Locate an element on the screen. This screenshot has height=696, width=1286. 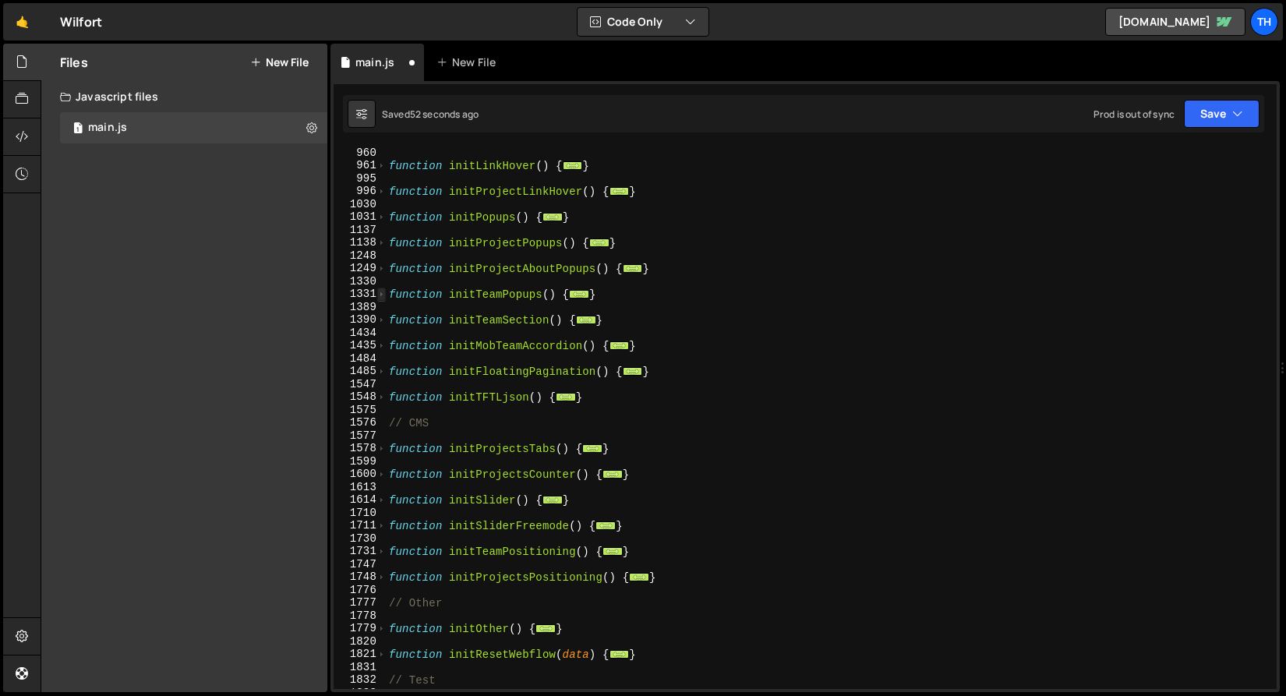
div: 1390 is located at coordinates (360, 320).